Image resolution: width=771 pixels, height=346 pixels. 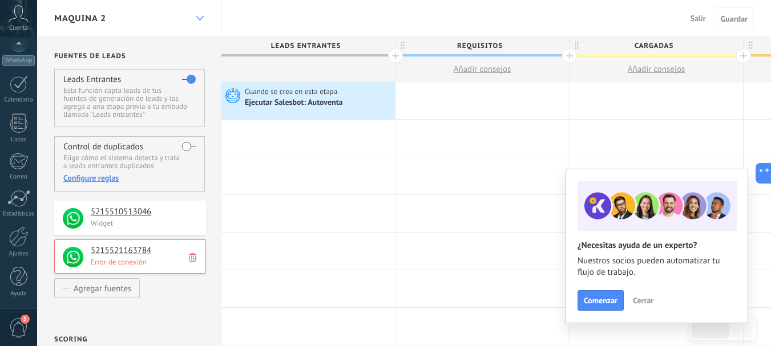 What do you see at coordinates (129, 178) in the screenshot?
I see `div: Configure reglas` at bounding box center [129, 178].